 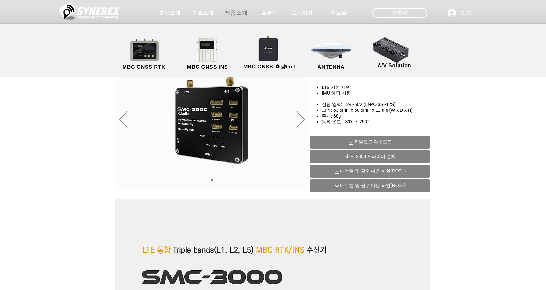 I want to click on a: 01, so click(x=212, y=180).